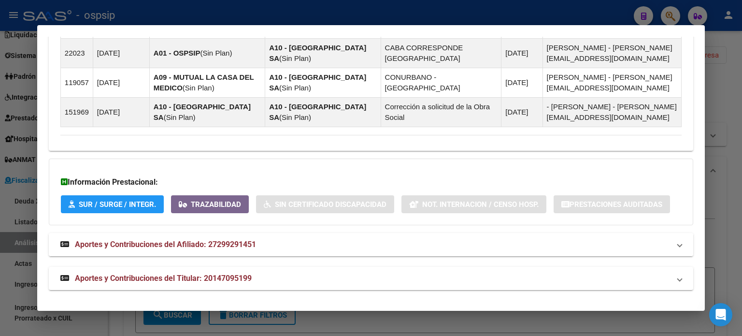  I want to click on td: 151969, so click(76, 112).